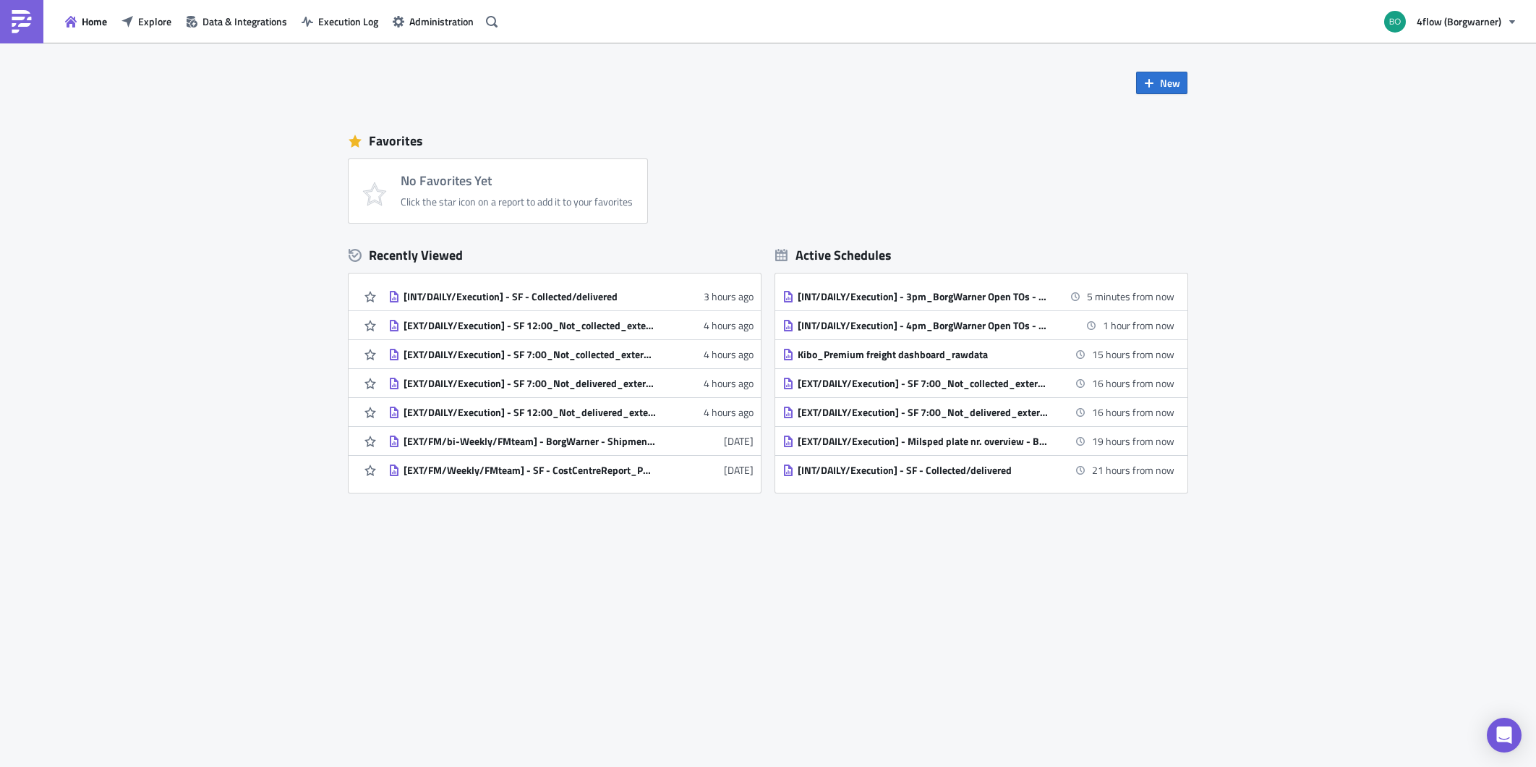 This screenshot has width=1536, height=767. I want to click on time: 2025-10-07 10:00, so click(1133, 440).